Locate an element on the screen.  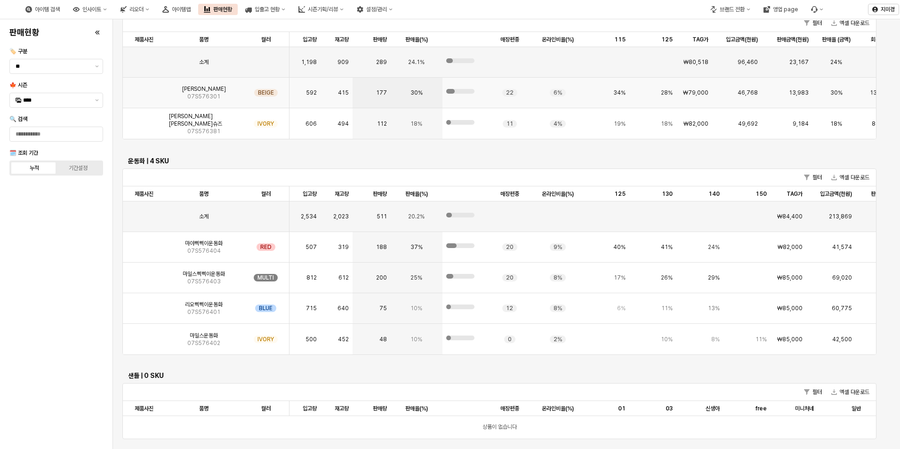
span: ₩79,000 is located at coordinates (696, 93).